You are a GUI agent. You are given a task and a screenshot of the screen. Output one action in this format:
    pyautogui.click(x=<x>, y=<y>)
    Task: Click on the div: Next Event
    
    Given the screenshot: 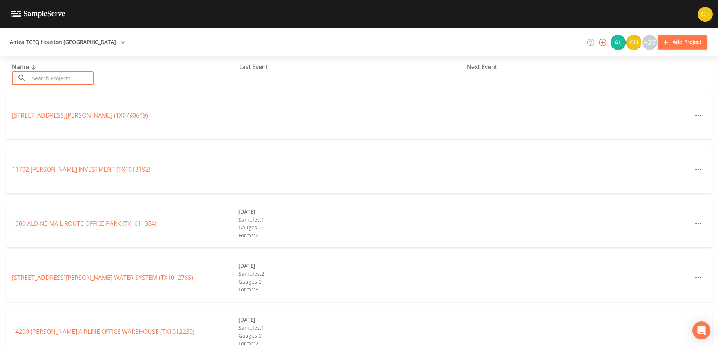 What is the action you would take?
    pyautogui.click(x=580, y=67)
    